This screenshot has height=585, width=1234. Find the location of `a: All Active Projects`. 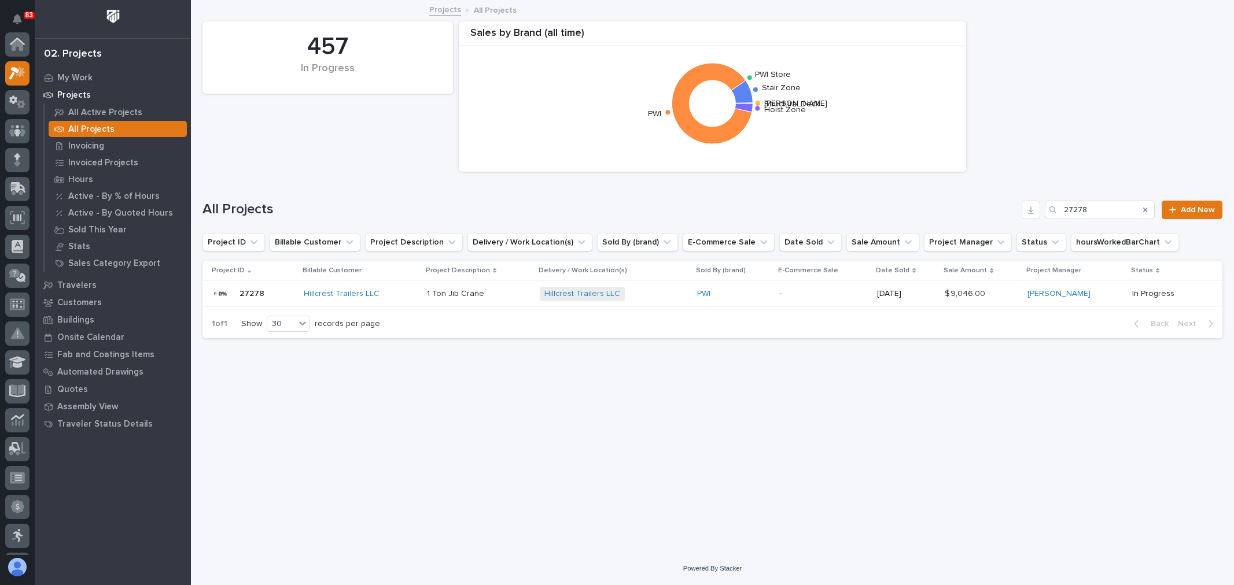

a: All Active Projects is located at coordinates (117, 112).